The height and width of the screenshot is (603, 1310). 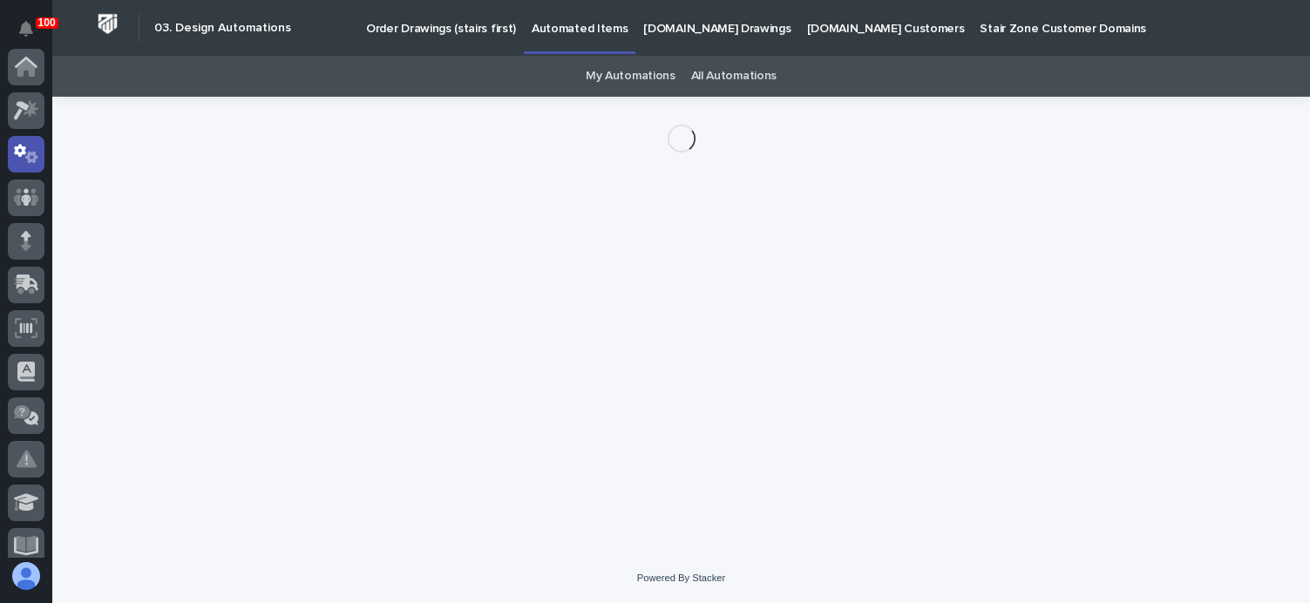 What do you see at coordinates (26, 29) in the screenshot?
I see `button: Notifications` at bounding box center [26, 29].